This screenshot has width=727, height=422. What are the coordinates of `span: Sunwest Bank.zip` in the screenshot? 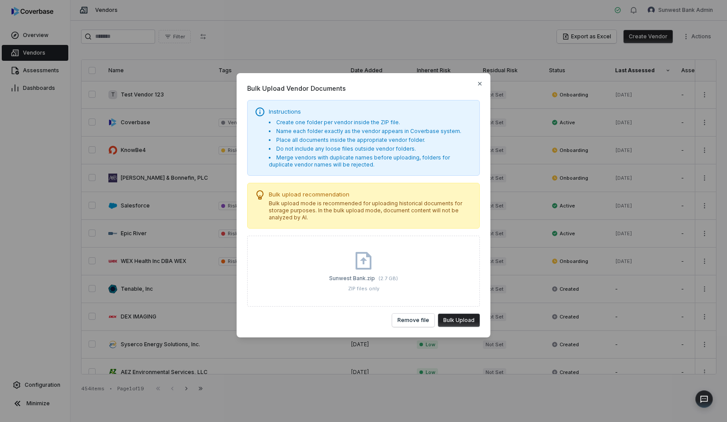 It's located at (352, 278).